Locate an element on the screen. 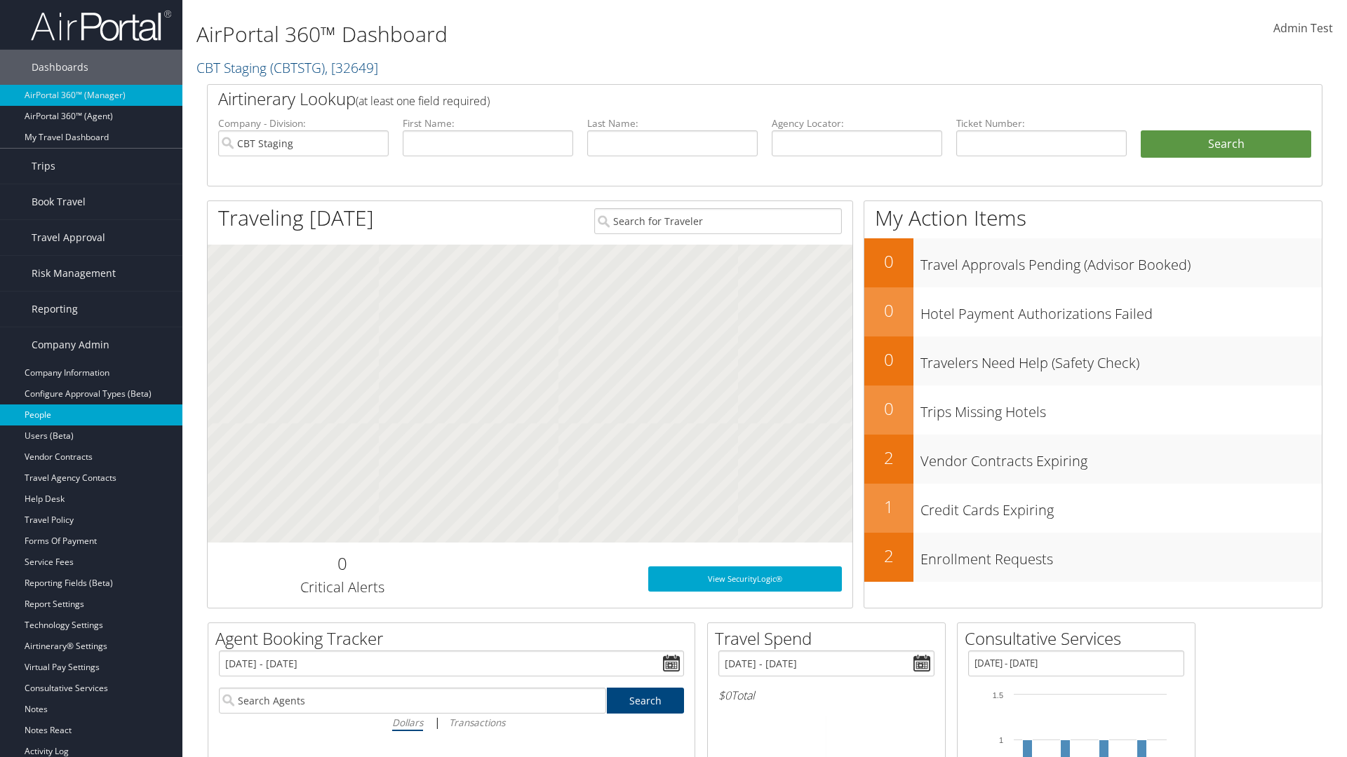 The width and height of the screenshot is (1347, 757). a: Search is located at coordinates (645, 701).